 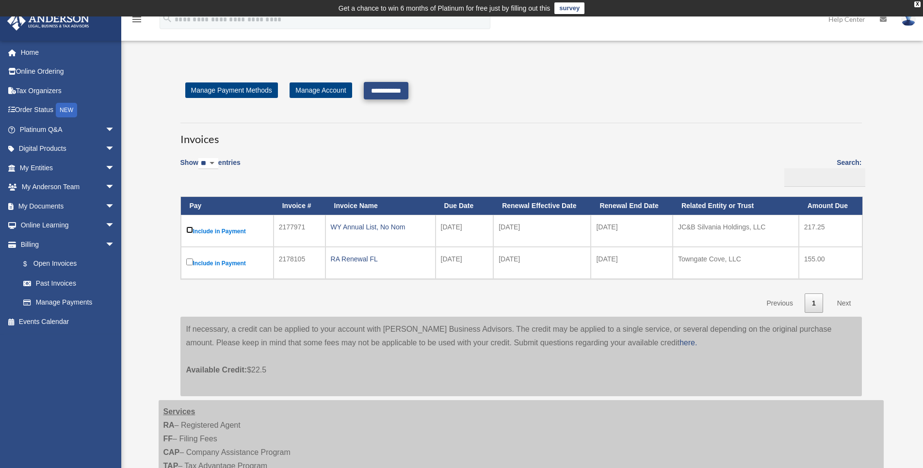 I want to click on div: NEW, so click(x=66, y=110).